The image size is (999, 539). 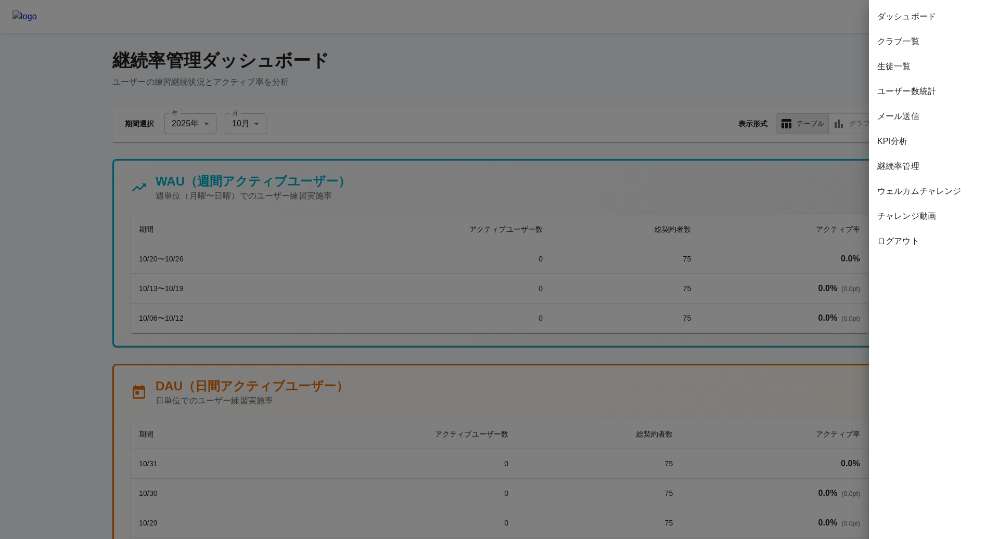 I want to click on span: メール送信, so click(x=934, y=117).